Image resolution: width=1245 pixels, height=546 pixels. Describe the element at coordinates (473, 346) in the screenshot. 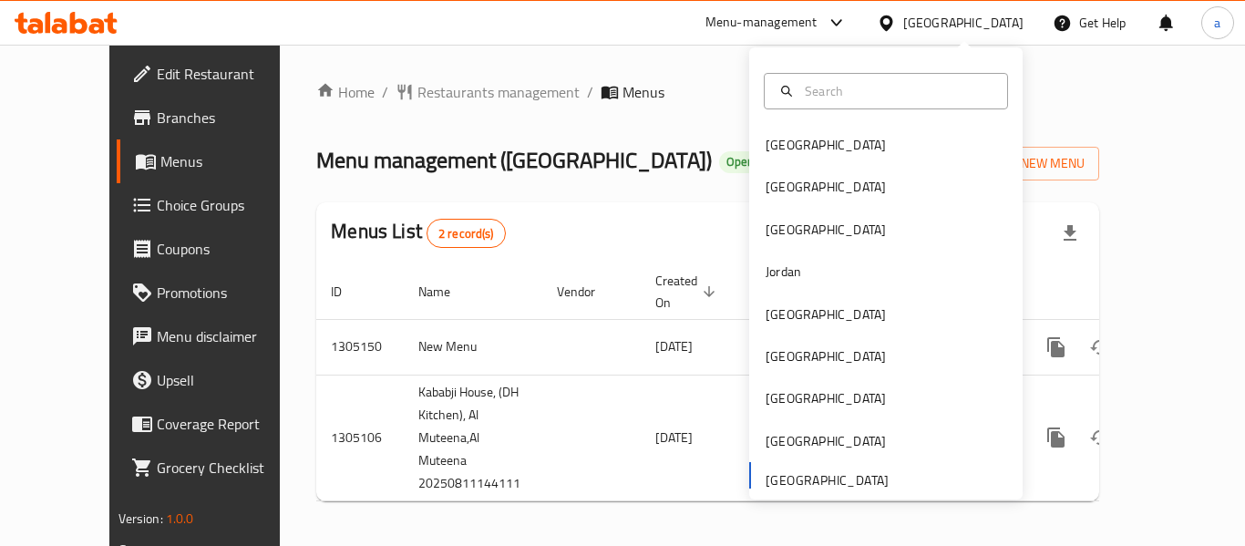

I see `td: New Menu` at that location.